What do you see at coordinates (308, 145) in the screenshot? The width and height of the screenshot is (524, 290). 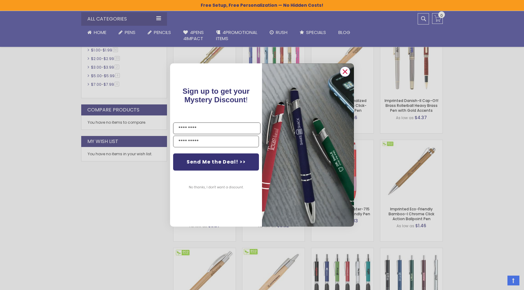 I see `img: pop-up-image` at bounding box center [308, 145].